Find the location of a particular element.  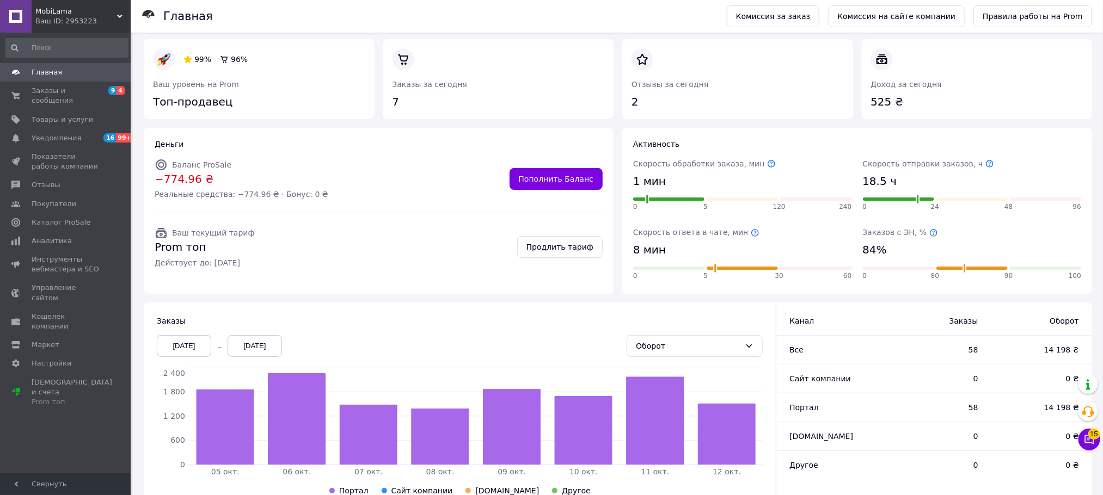

span: 96% is located at coordinates (239, 59).